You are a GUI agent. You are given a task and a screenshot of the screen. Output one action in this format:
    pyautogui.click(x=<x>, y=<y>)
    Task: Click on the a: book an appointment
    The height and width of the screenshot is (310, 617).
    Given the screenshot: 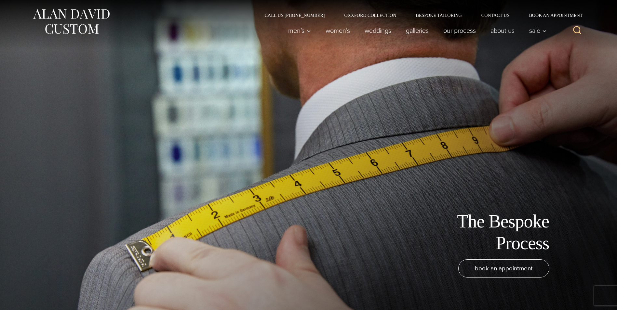 What is the action you would take?
    pyautogui.click(x=504, y=269)
    